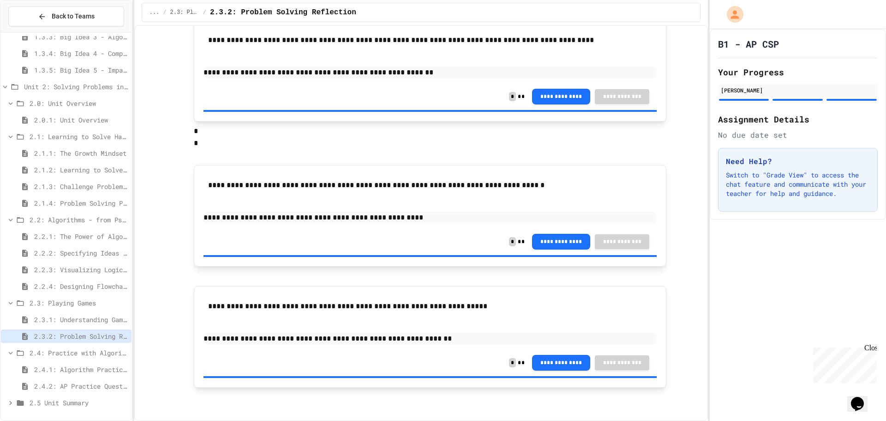  Describe the element at coordinates (81, 169) in the screenshot. I see `span: 2.1.2: Learning to Solve Hard Problems` at that location.